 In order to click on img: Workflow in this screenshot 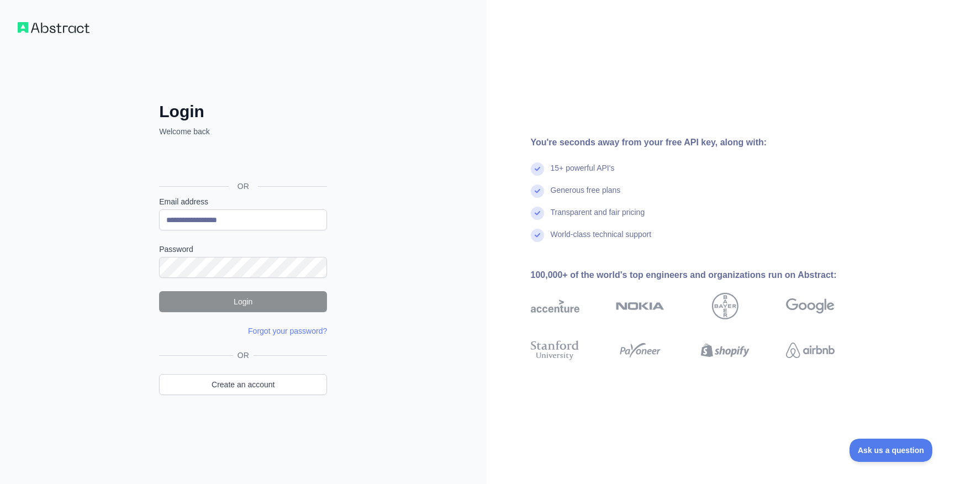, I will do `click(54, 28)`.